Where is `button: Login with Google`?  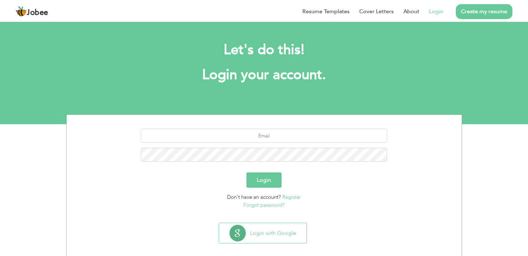 button: Login with Google is located at coordinates (263, 233).